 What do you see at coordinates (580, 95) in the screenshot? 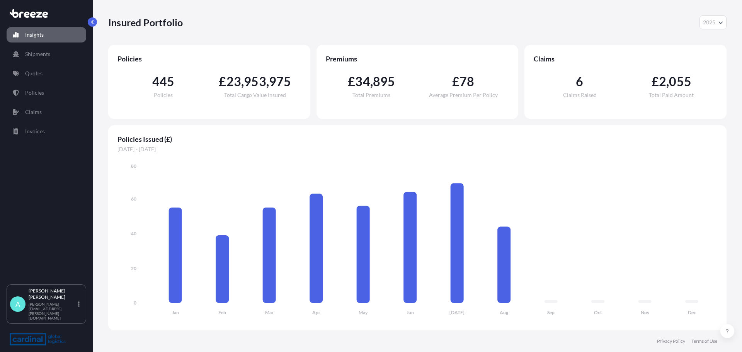
I see `span: Claims Raised` at bounding box center [580, 95].